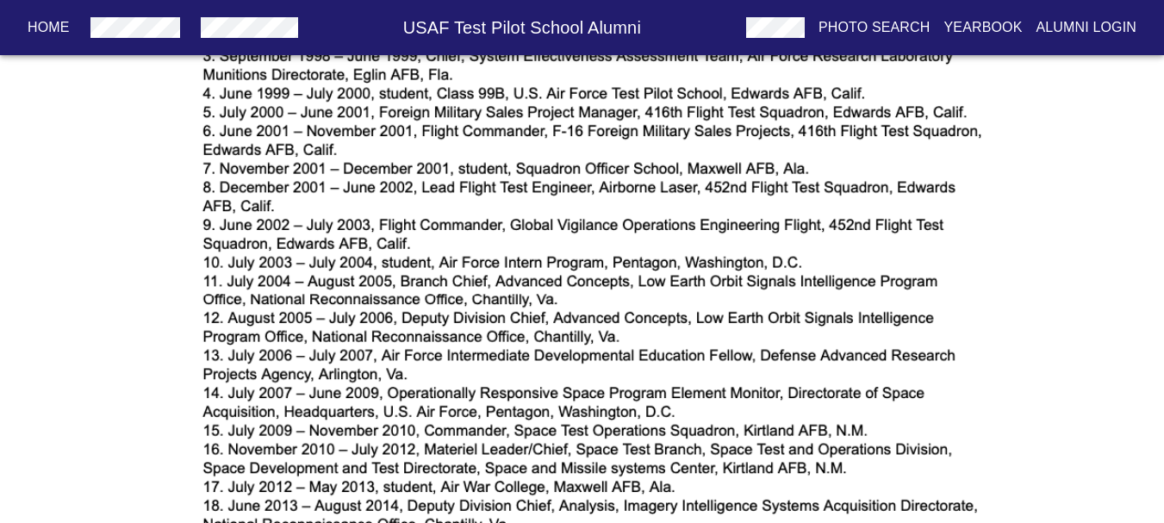  I want to click on p: Photo Search, so click(875, 28).